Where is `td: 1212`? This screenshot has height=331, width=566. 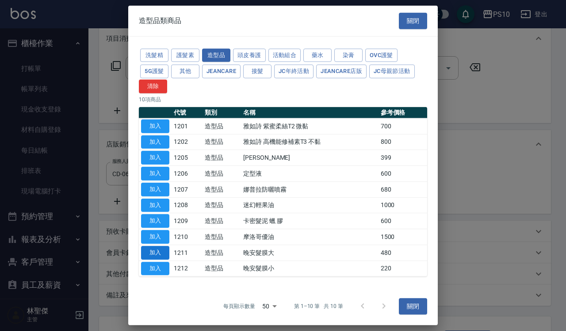 td: 1212 is located at coordinates (187, 268).